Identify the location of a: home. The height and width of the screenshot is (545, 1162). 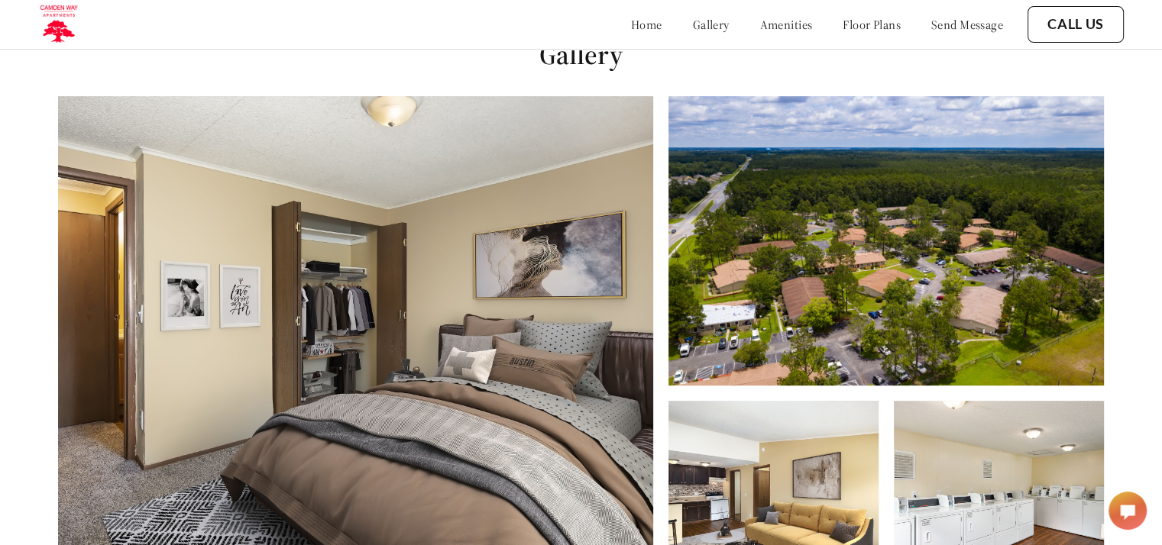
(646, 24).